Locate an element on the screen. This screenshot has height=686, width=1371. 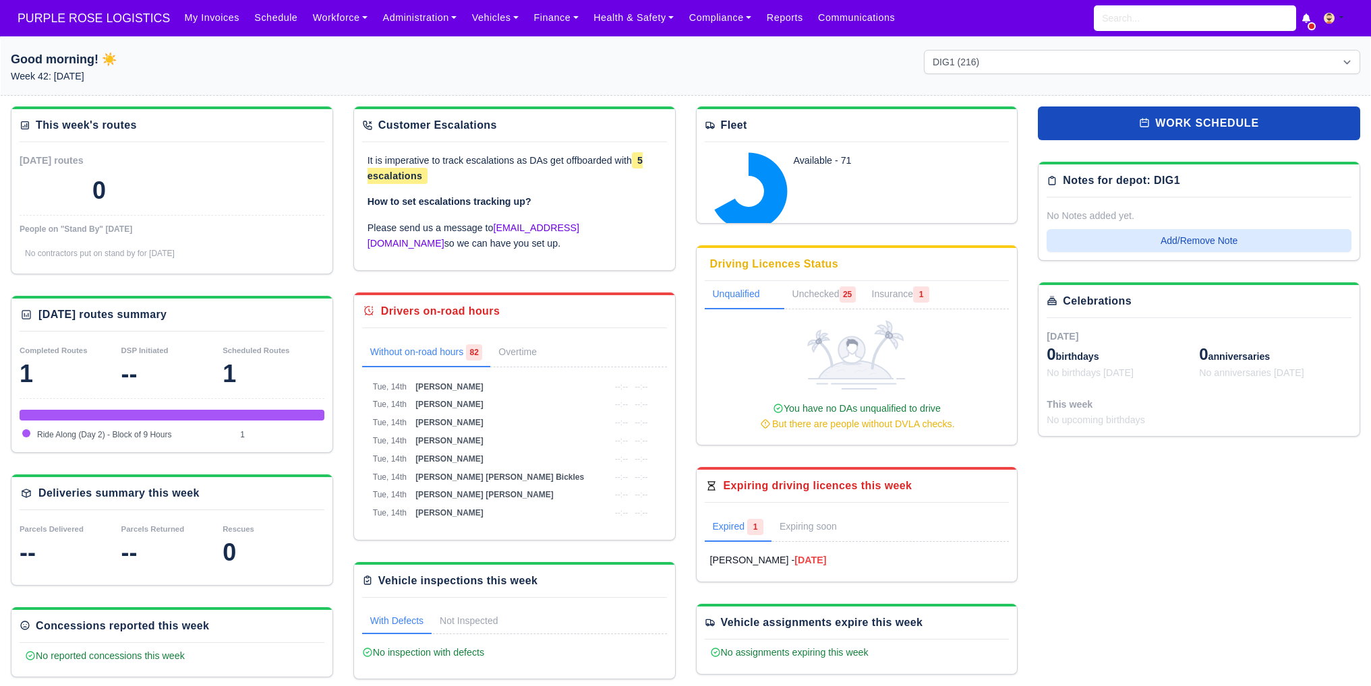
span: No reported concessions this week is located at coordinates (105, 656).